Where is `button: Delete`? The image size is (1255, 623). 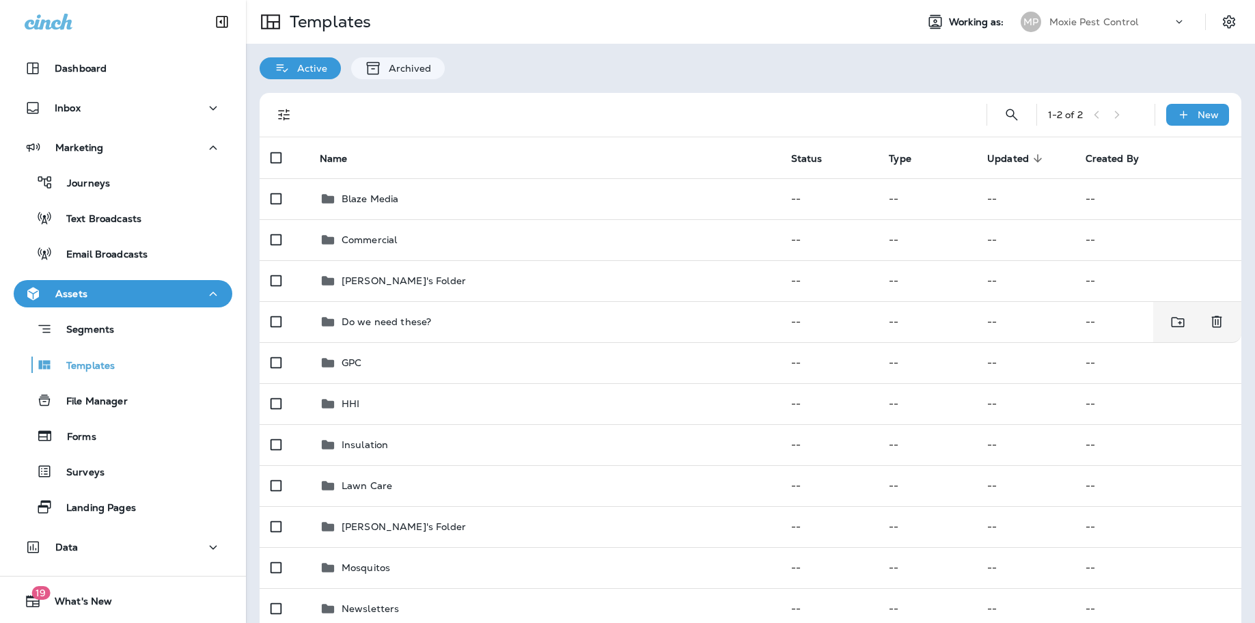
button: Delete is located at coordinates (1216, 322).